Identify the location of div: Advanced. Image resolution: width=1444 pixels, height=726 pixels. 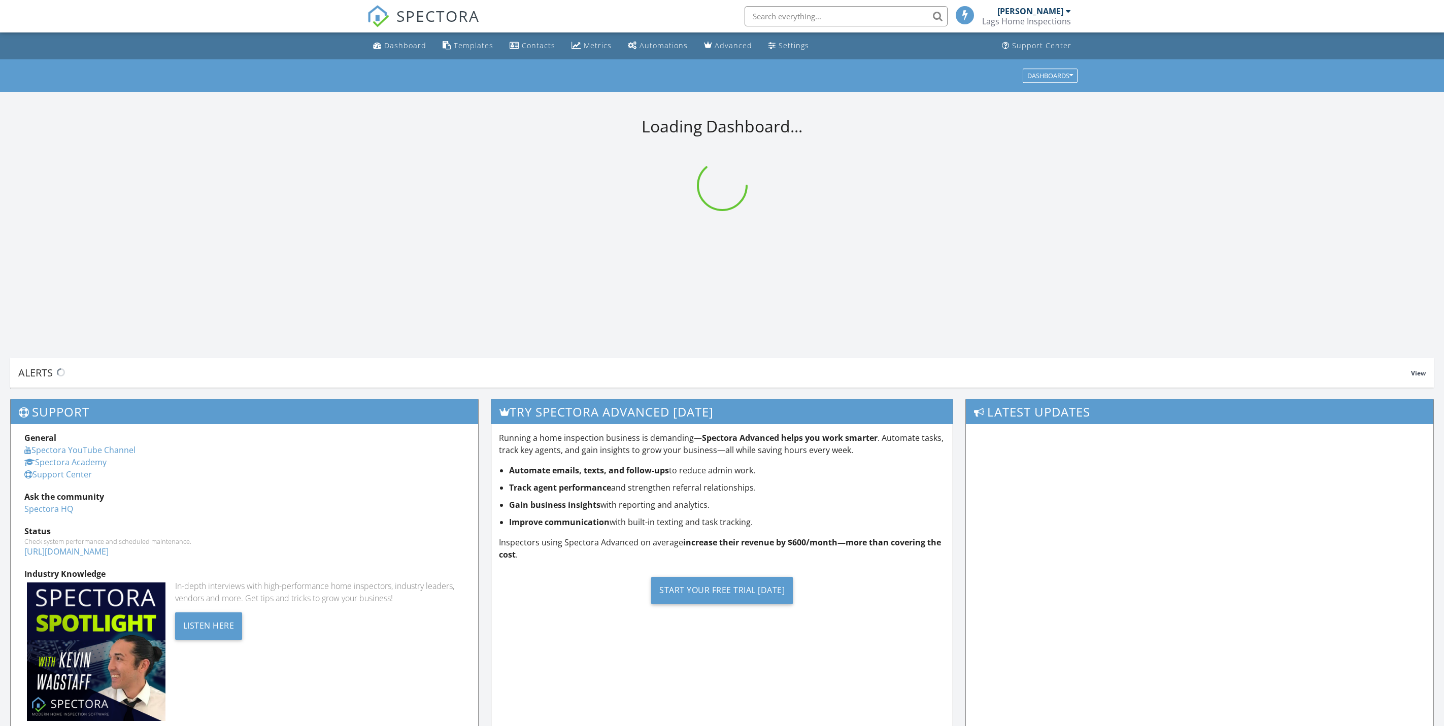
(734, 45).